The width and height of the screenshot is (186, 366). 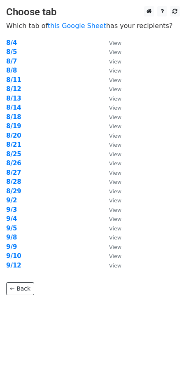 What do you see at coordinates (12, 61) in the screenshot?
I see `strong: 8/7` at bounding box center [12, 61].